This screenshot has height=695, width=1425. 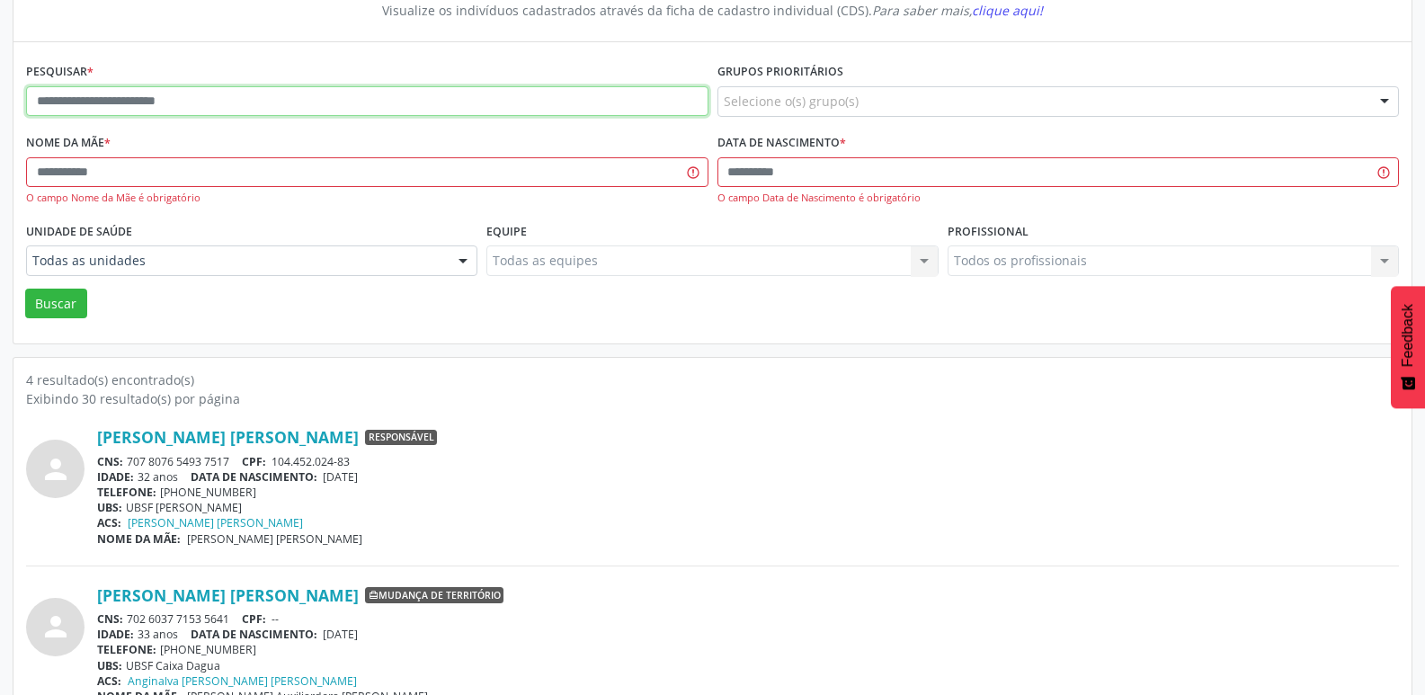 What do you see at coordinates (781, 143) in the screenshot?
I see `label: Data de nascimento` at bounding box center [781, 143].